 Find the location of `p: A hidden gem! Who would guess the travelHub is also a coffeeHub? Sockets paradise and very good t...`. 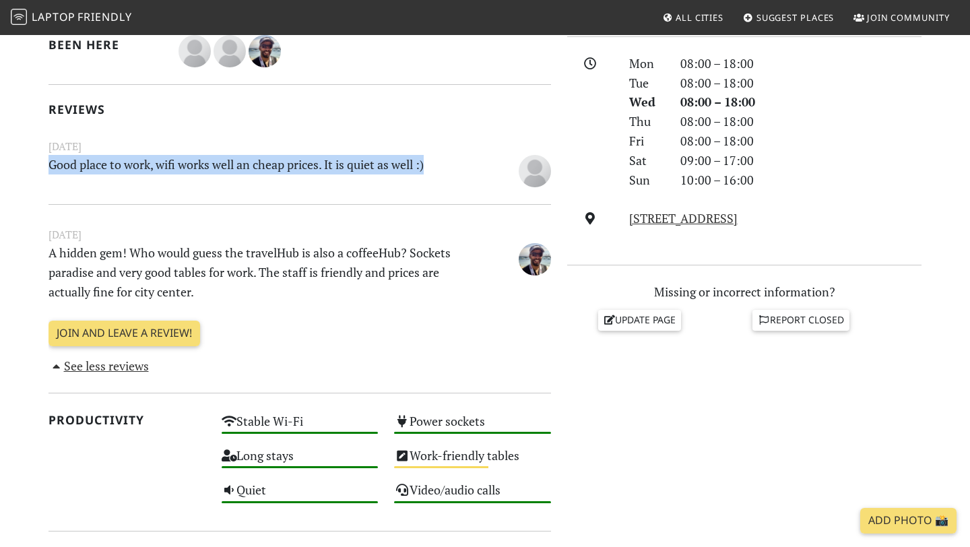

p: A hidden gem! Who would guess the travelHub is also a coffeeHub? Sockets paradise and very good t... is located at coordinates (257, 272).